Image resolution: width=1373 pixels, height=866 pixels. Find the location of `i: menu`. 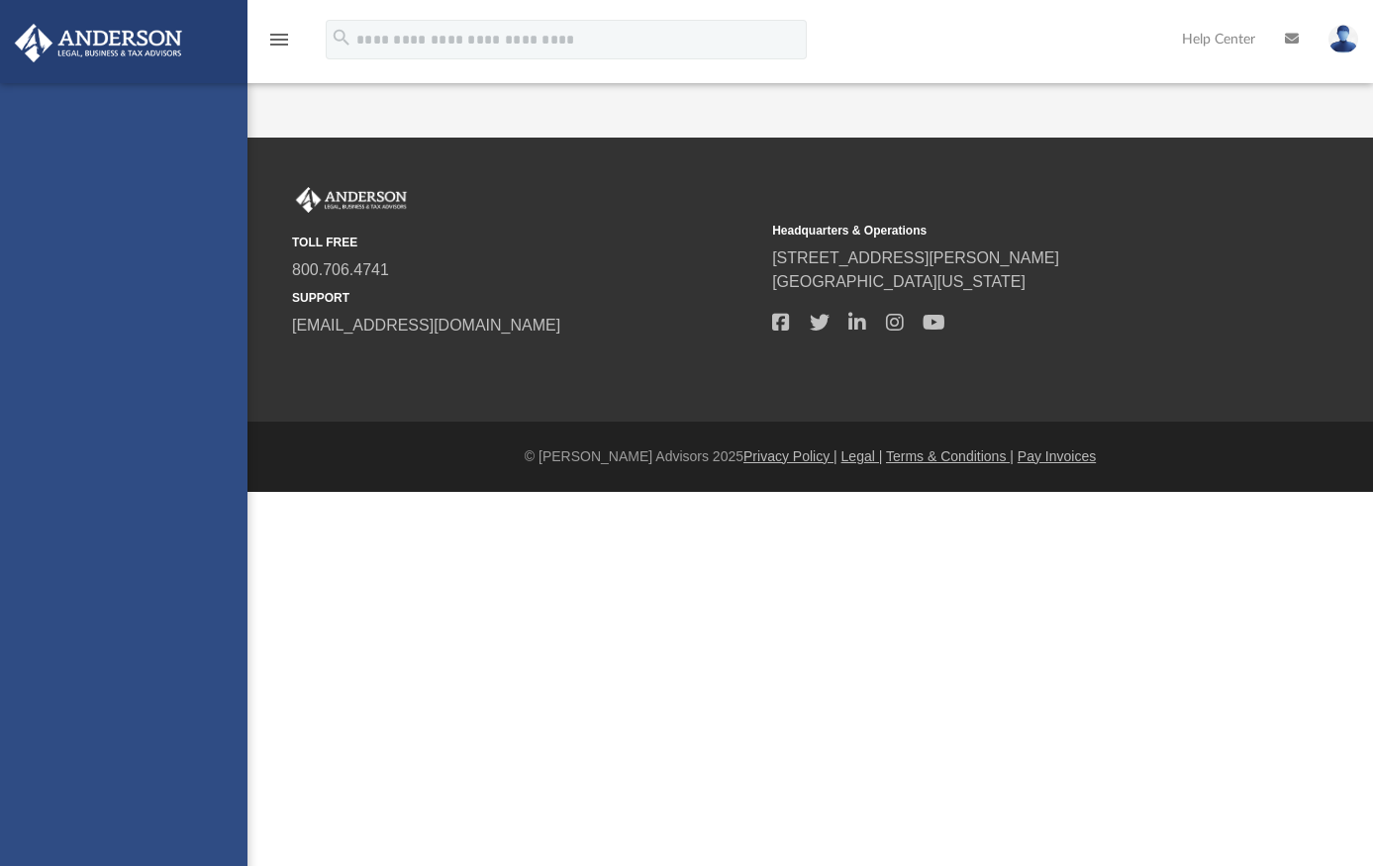

i: menu is located at coordinates (279, 40).